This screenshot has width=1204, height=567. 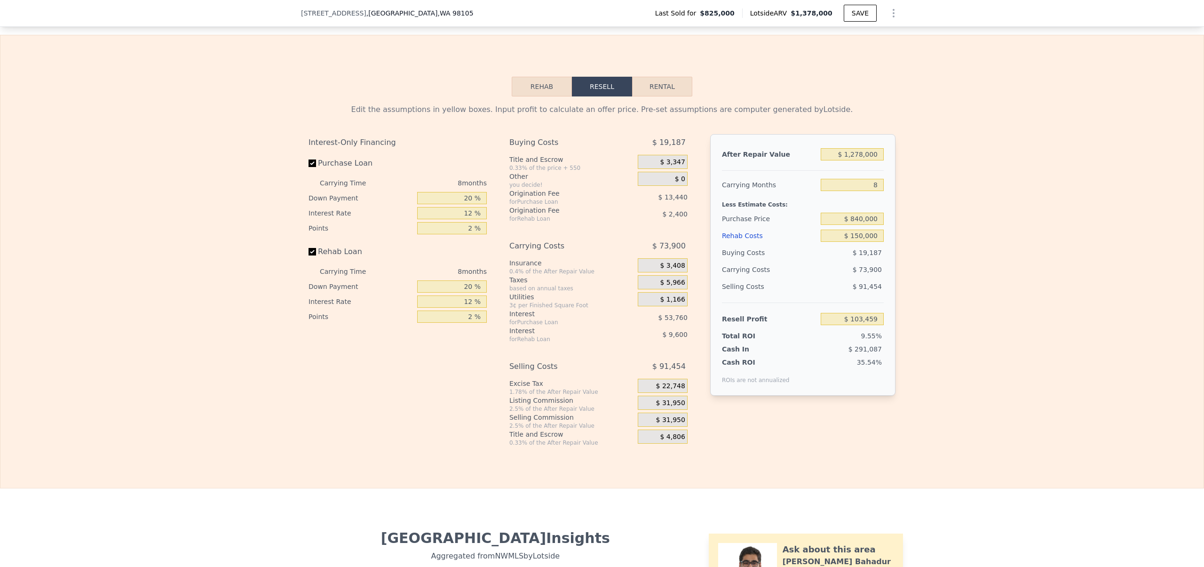 I want to click on div: Other, so click(x=571, y=176).